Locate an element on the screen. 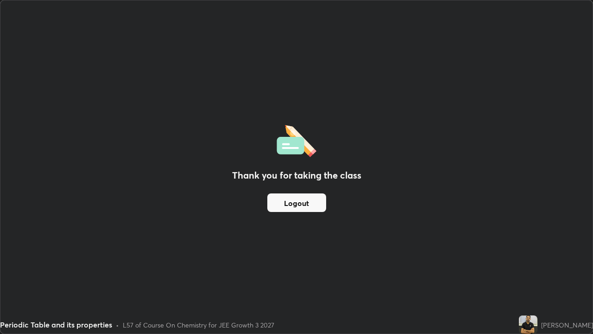  div: L57 of Course On Chemistry for JEE Growth 3 2027 is located at coordinates (198, 325).